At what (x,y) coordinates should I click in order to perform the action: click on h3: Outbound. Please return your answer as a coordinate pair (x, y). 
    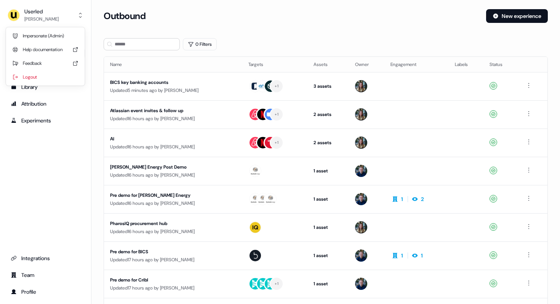
    Looking at the image, I should click on (125, 16).